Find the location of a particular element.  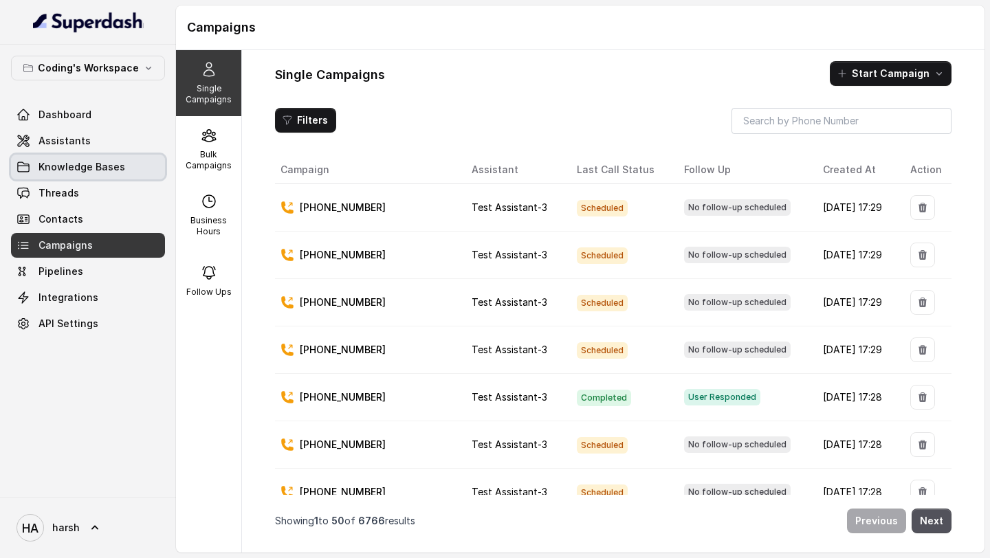

span: Pipelines is located at coordinates (60, 271).